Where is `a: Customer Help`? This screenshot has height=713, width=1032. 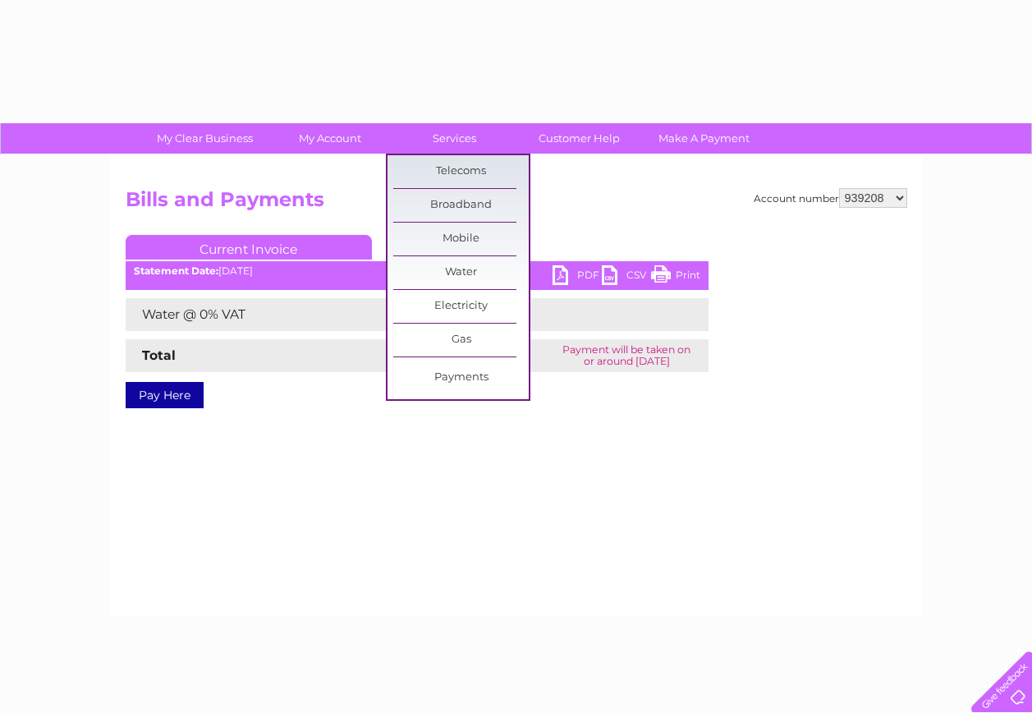 a: Customer Help is located at coordinates (579, 138).